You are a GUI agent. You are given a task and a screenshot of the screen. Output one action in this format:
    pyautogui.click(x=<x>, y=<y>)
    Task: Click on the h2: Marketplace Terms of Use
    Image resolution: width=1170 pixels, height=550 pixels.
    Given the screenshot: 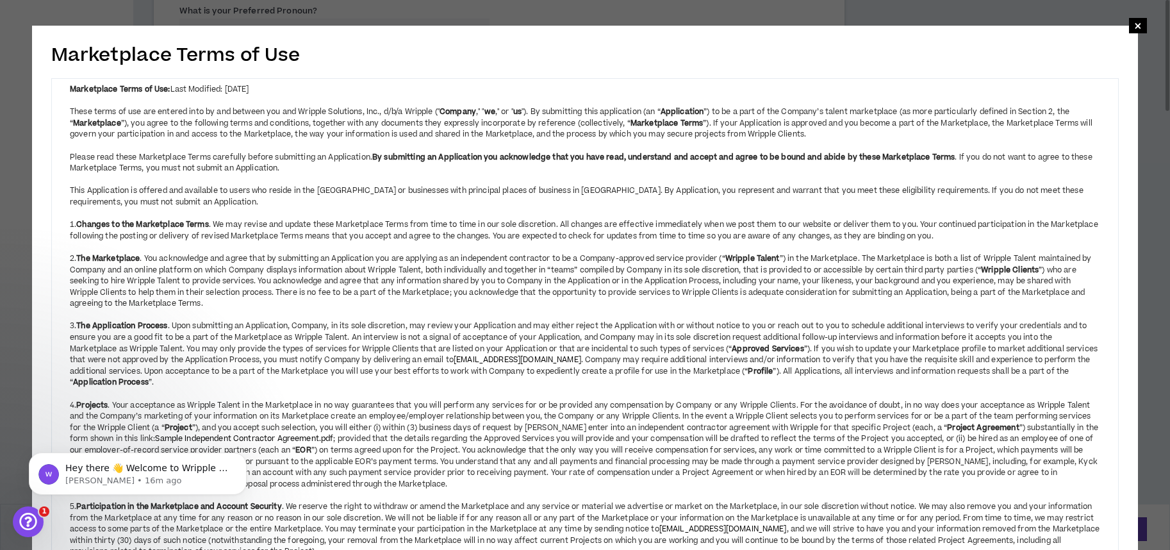 What is the action you would take?
    pyautogui.click(x=585, y=55)
    